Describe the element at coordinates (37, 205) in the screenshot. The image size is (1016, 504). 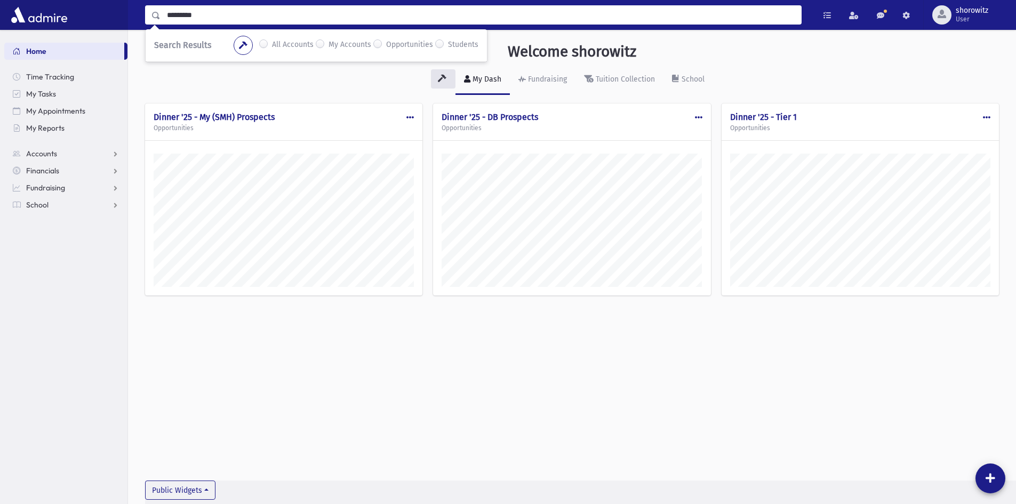
I see `span: School` at that location.